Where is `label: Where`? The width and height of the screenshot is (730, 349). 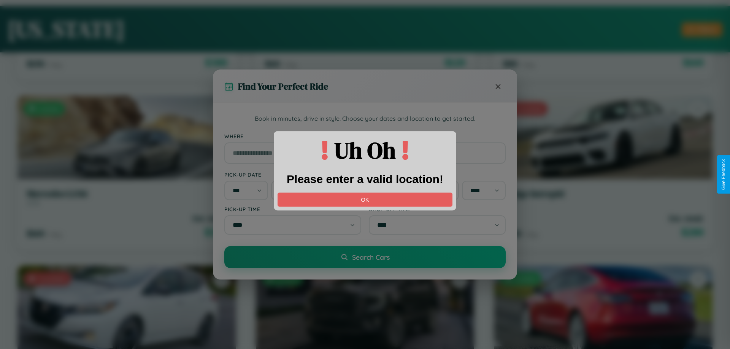 label: Where is located at coordinates (365, 136).